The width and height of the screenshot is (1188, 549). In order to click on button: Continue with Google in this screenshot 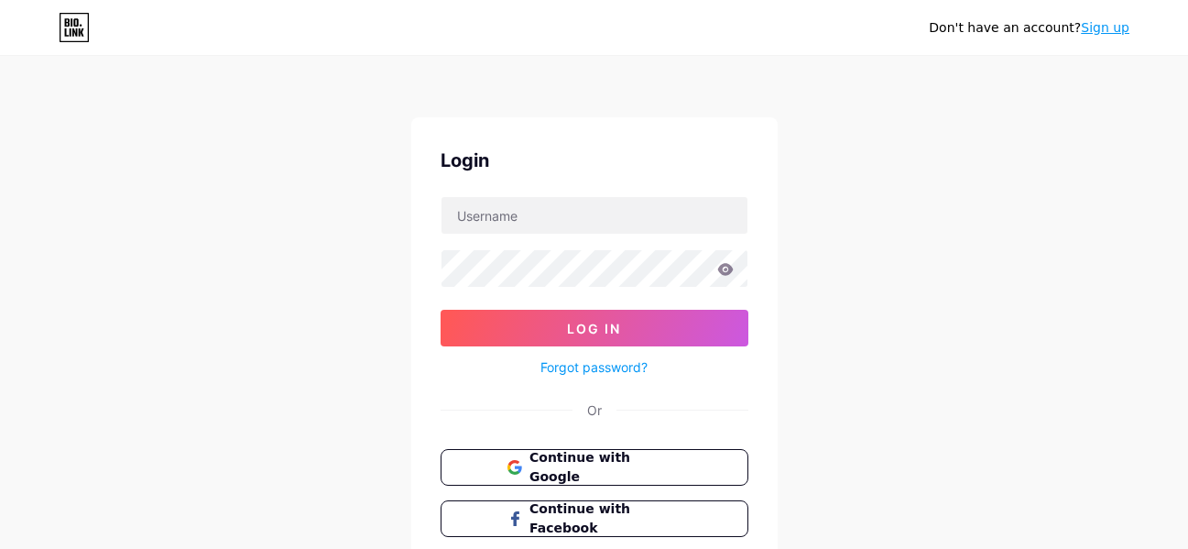, I will do `click(595, 467)`.